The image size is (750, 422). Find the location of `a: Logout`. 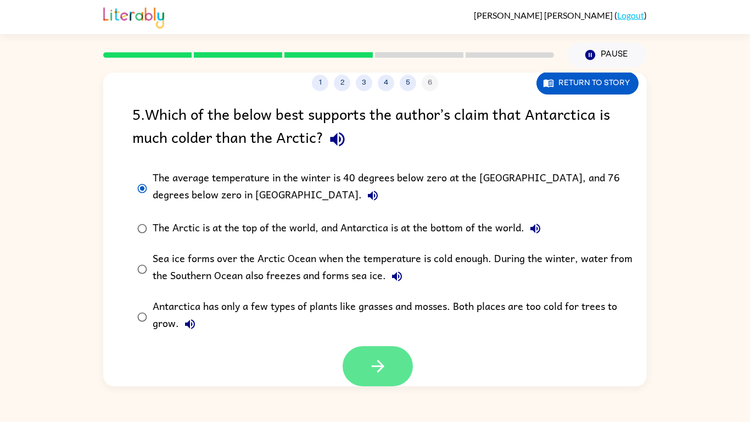

a: Logout is located at coordinates (630, 15).